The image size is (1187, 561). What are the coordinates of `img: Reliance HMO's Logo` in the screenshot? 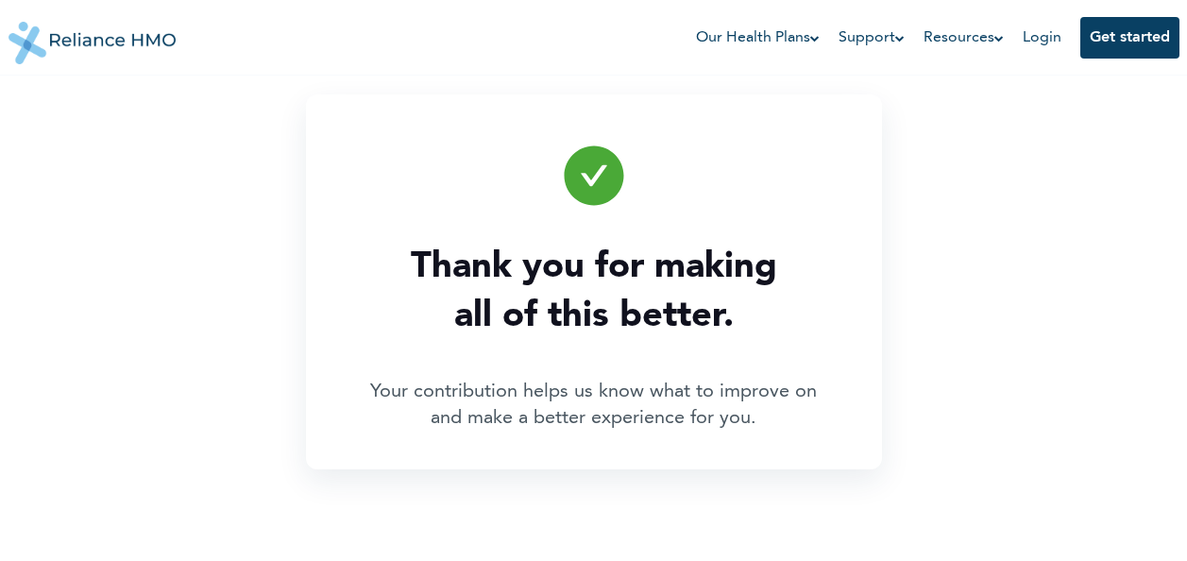 It's located at (93, 36).